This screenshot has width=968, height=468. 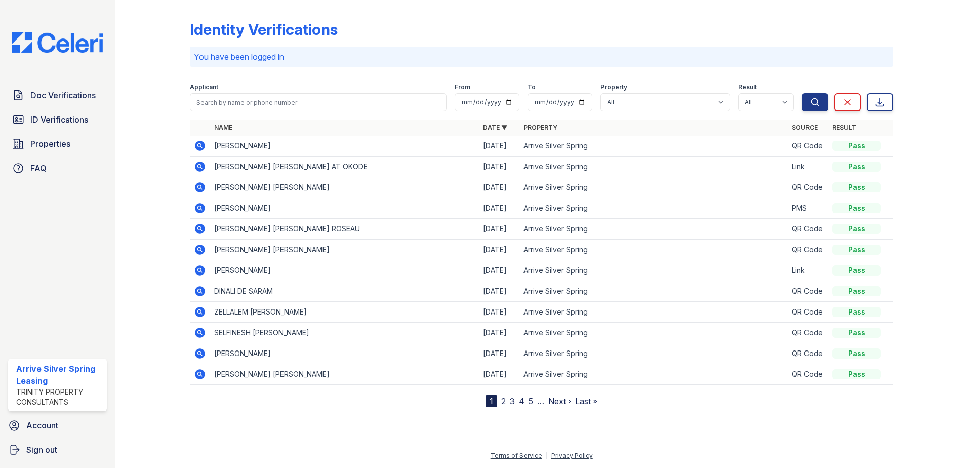 What do you see at coordinates (223, 127) in the screenshot?
I see `a: Name` at bounding box center [223, 127].